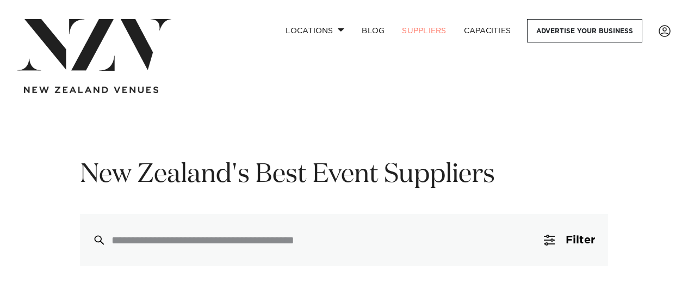 Image resolution: width=688 pixels, height=300 pixels. I want to click on a: Locations, so click(315, 30).